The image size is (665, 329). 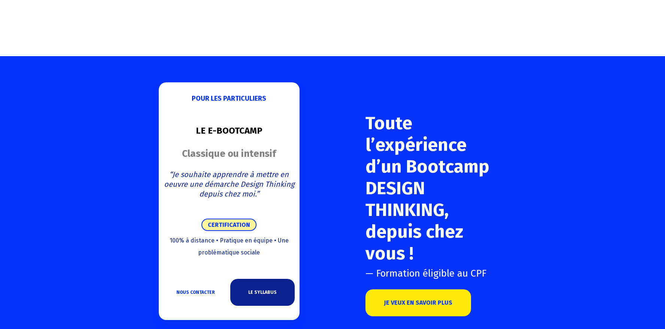 What do you see at coordinates (262, 292) in the screenshot?
I see `a: LE SYLLABUS` at bounding box center [262, 292].